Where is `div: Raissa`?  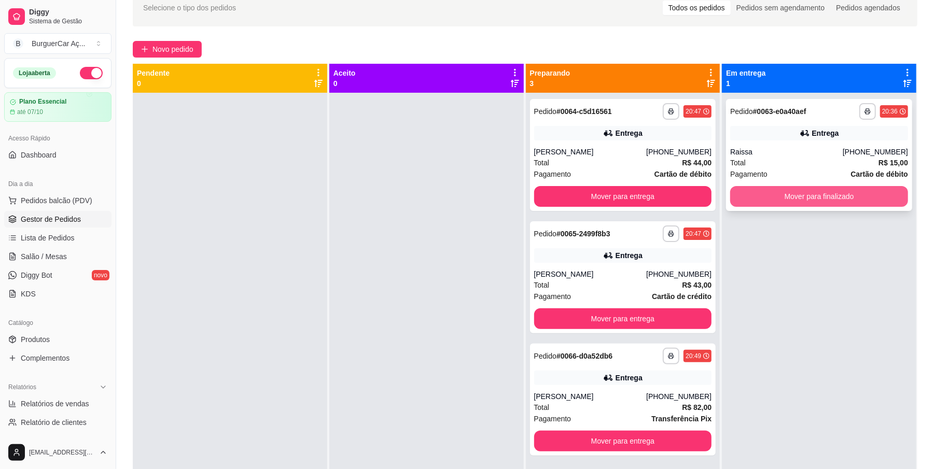
div: Raissa is located at coordinates (786, 152).